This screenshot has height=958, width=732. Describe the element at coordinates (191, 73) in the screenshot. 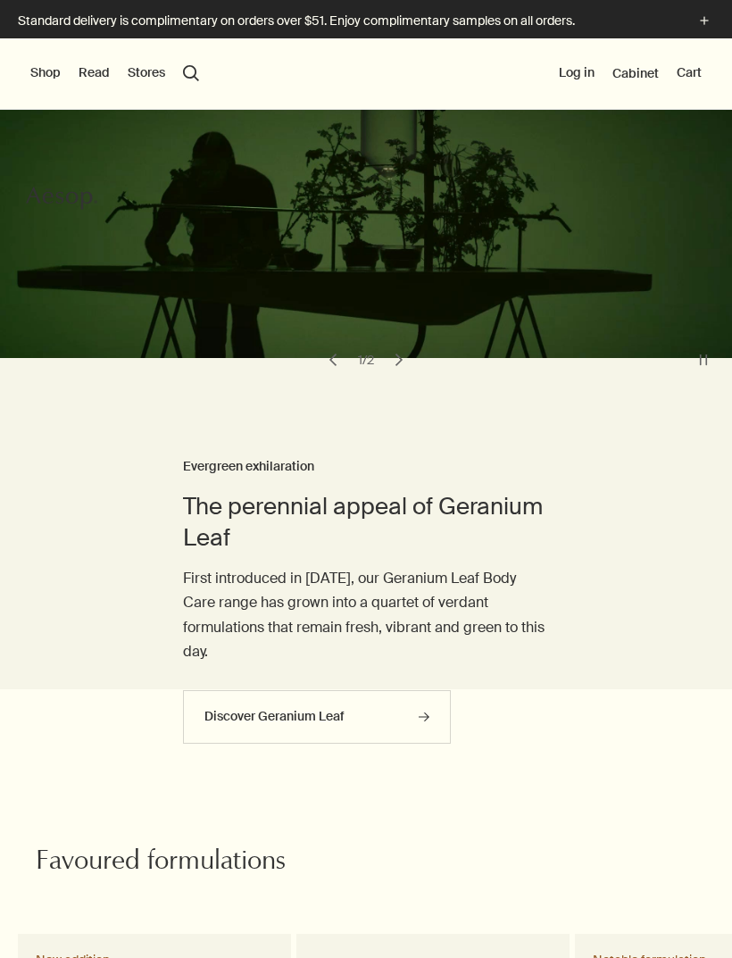

I see `button: Open search` at that location.